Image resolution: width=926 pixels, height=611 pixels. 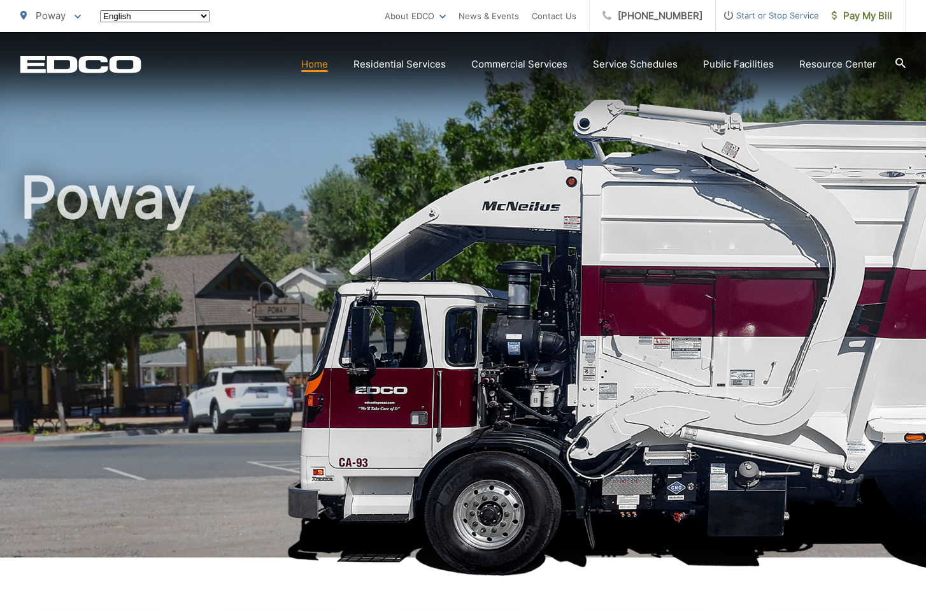 What do you see at coordinates (519, 64) in the screenshot?
I see `a: Commercial Services` at bounding box center [519, 64].